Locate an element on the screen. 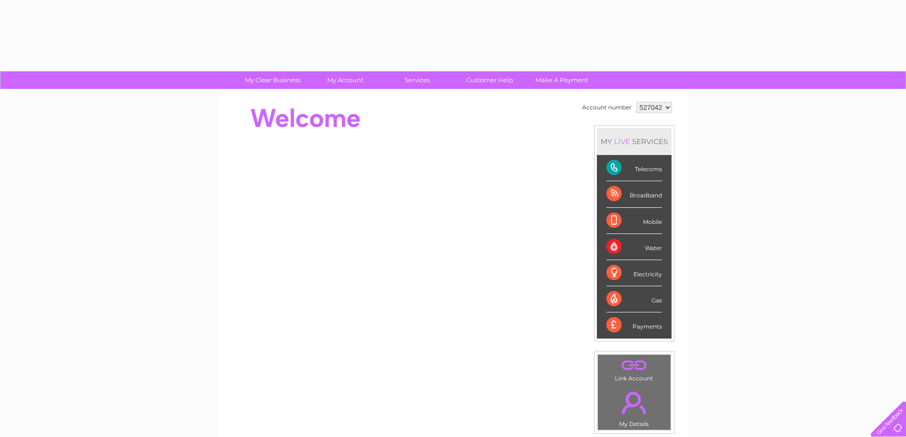  div: Electricity is located at coordinates (634, 273).